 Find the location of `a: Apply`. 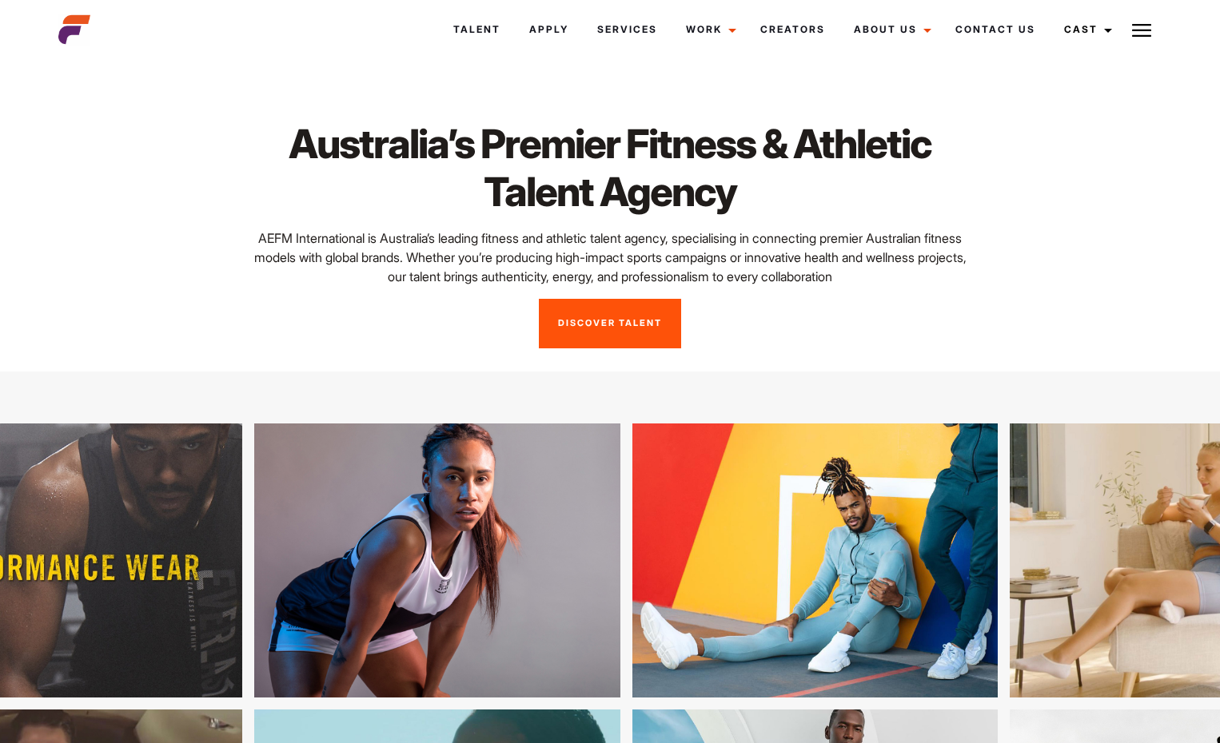

a: Apply is located at coordinates (548, 30).